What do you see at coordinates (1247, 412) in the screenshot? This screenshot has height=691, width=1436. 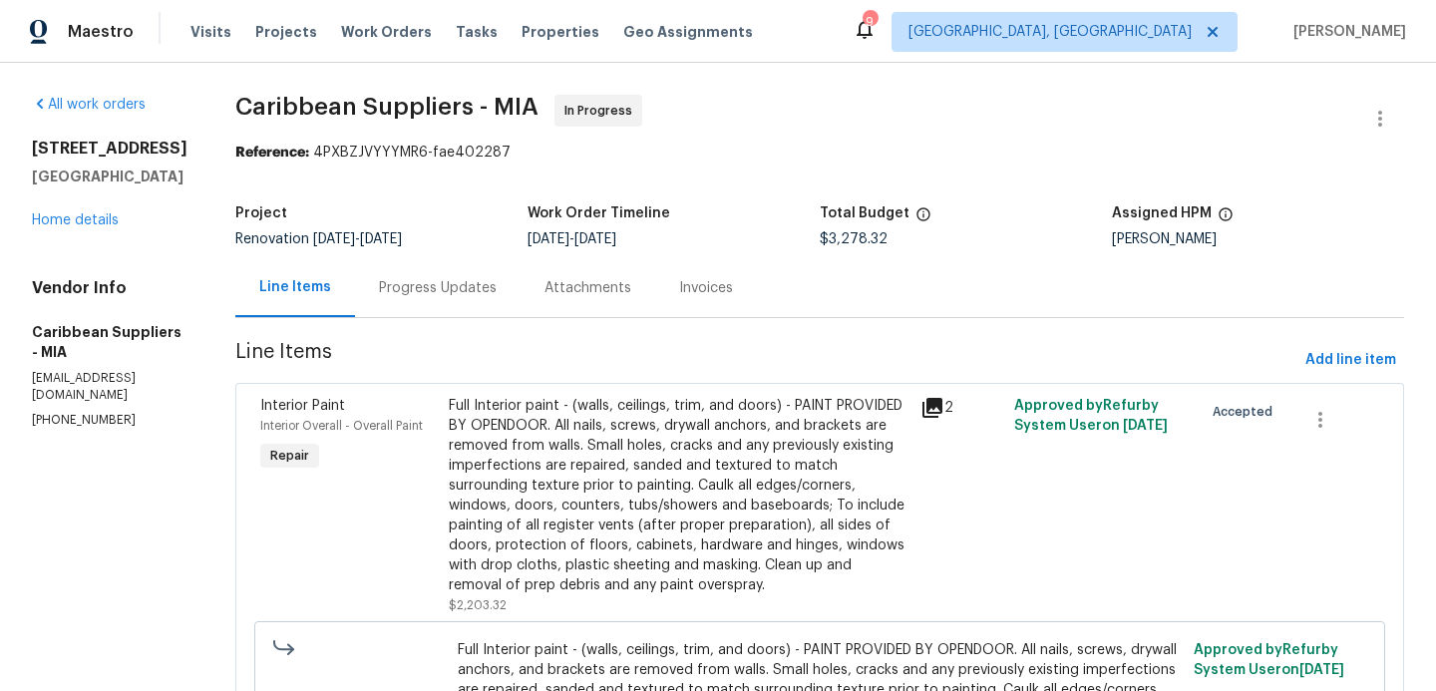 I see `span: Accepted` at bounding box center [1247, 412].